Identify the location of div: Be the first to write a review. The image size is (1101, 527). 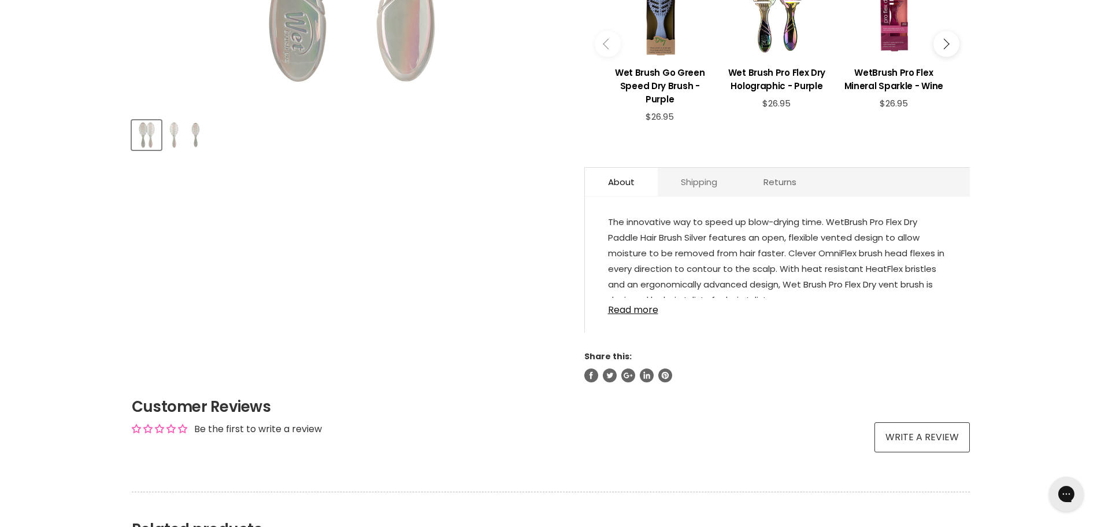
(258, 429).